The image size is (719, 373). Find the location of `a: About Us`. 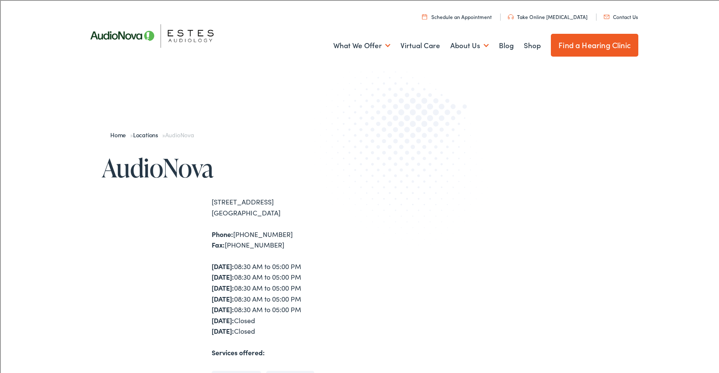

a: About Us is located at coordinates (470, 46).